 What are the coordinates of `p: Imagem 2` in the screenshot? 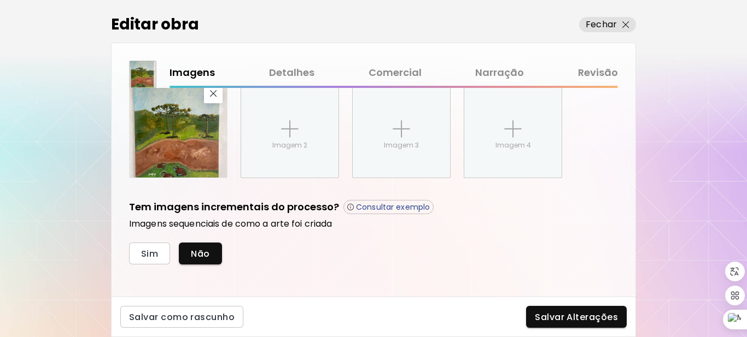 It's located at (290, 145).